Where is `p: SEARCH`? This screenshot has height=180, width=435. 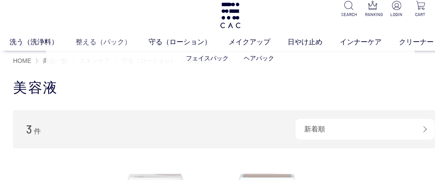 p: SEARCH is located at coordinates (348, 14).